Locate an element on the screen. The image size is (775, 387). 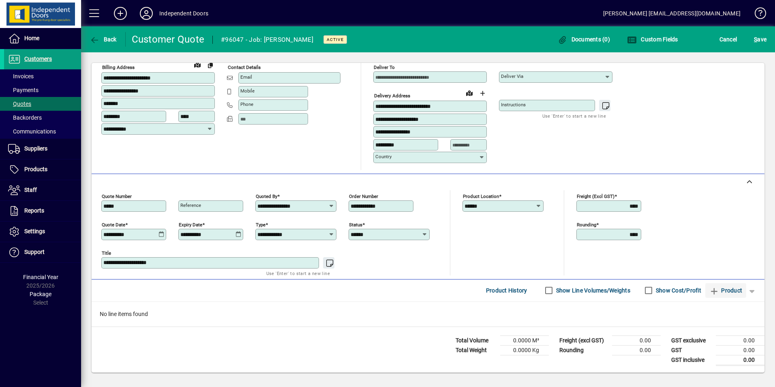
td: Total Weight is located at coordinates (476, 350).